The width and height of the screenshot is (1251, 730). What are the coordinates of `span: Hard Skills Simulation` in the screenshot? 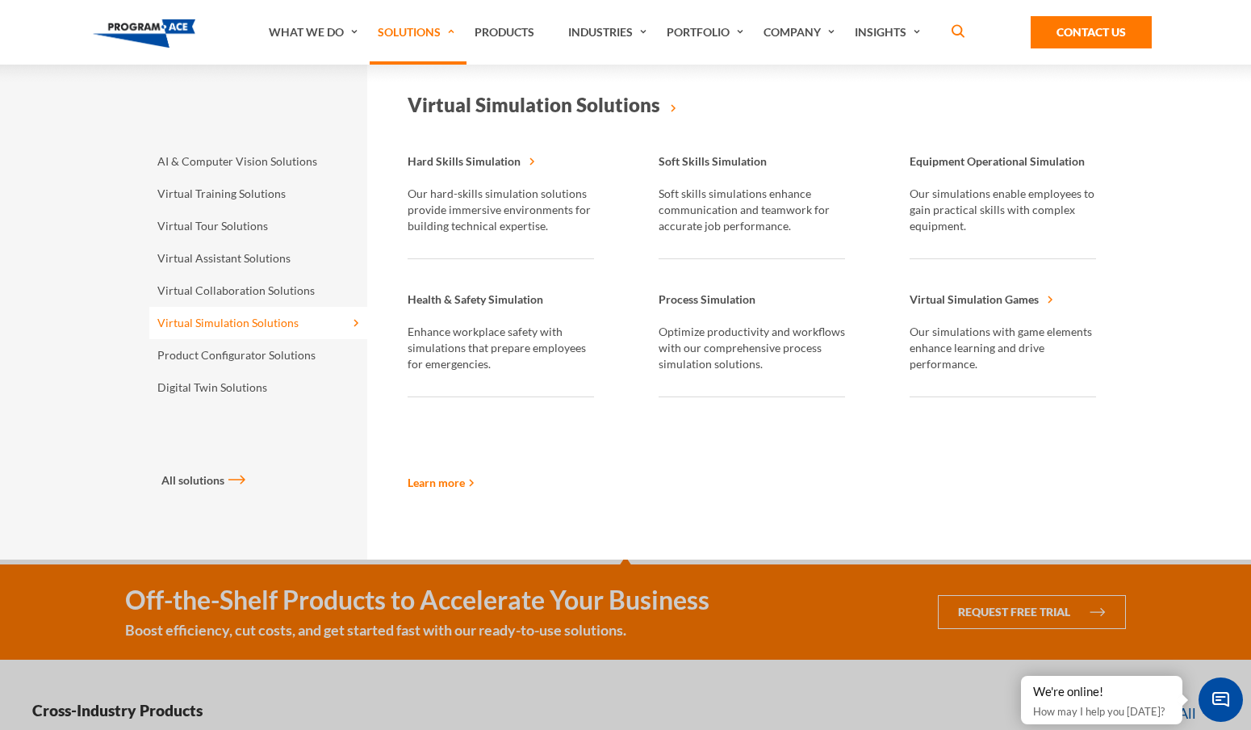 It's located at (464, 161).